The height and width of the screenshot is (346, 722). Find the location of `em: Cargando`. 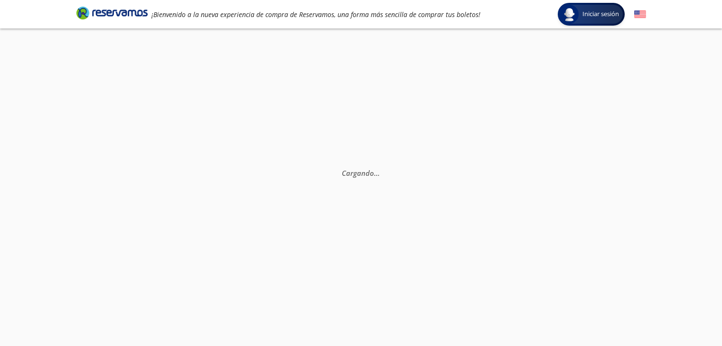

em: Cargando is located at coordinates (361, 173).